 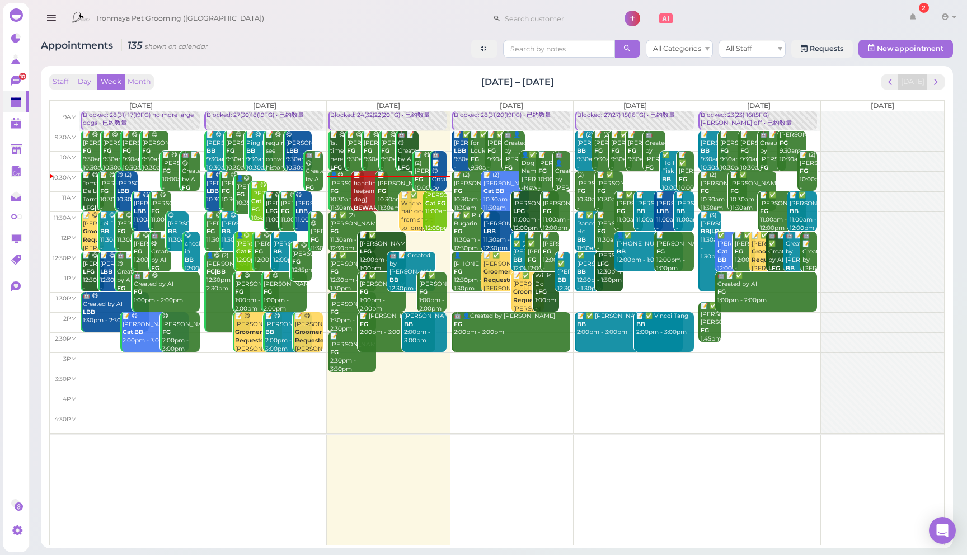 What do you see at coordinates (512, 115) in the screenshot?
I see `div: Blocked: 28(31)20(19FG) • 已约数量` at bounding box center [512, 115].